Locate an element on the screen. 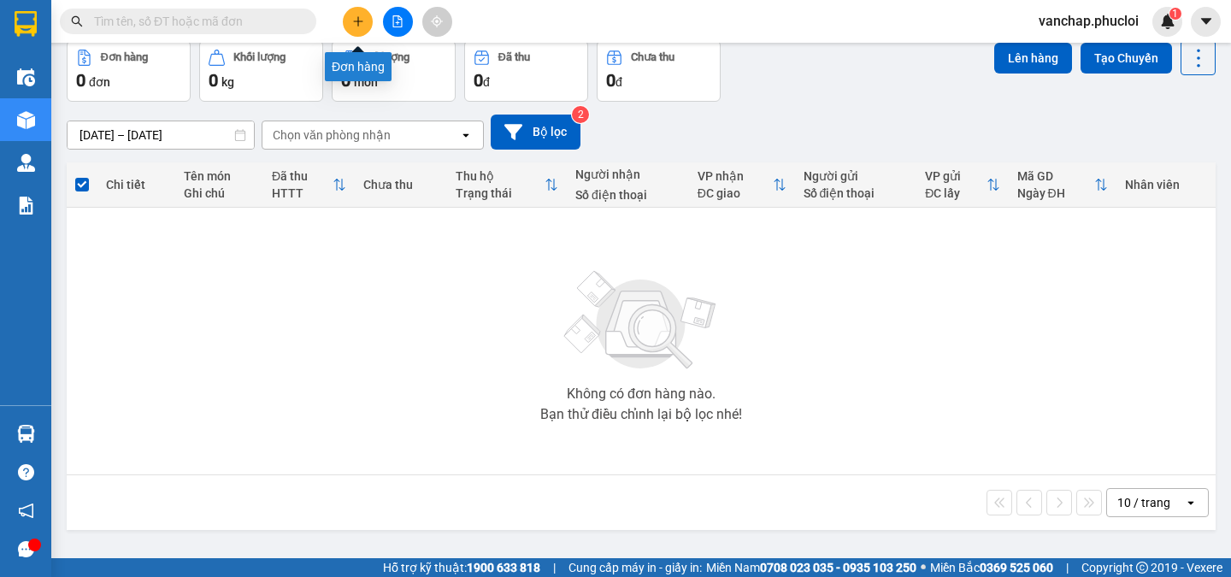  span: kg is located at coordinates (227, 82).